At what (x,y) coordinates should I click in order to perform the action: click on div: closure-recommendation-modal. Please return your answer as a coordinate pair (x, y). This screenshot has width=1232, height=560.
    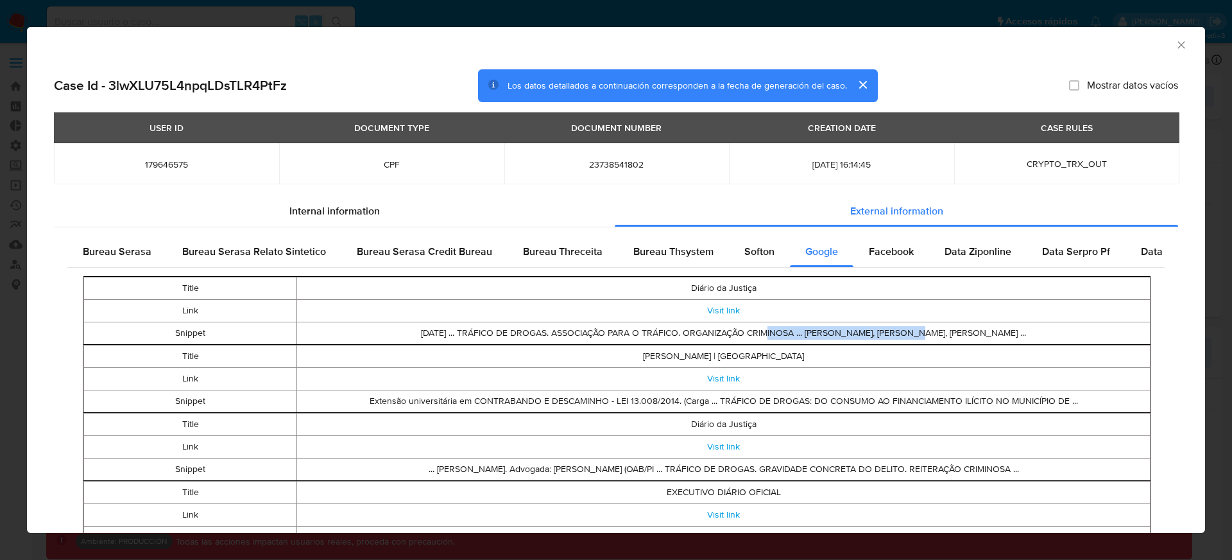
    Looking at the image, I should click on (616, 280).